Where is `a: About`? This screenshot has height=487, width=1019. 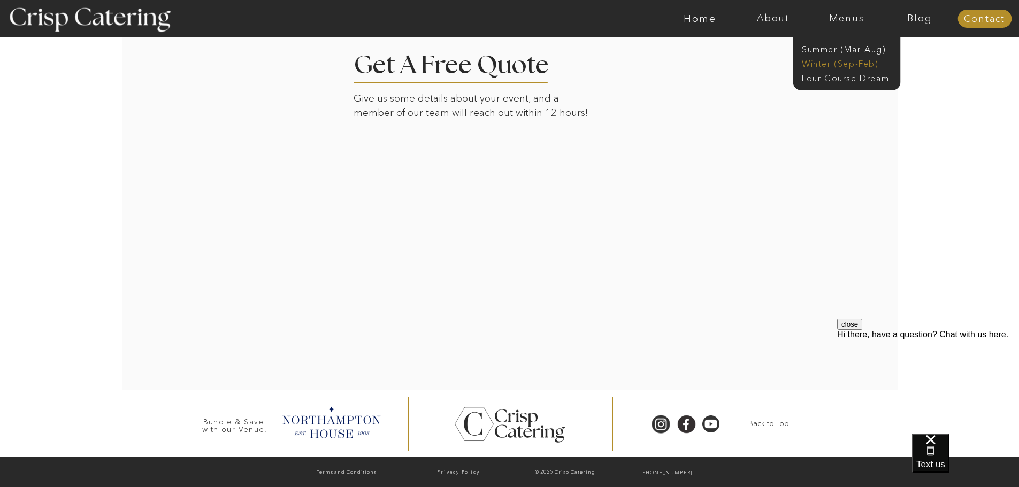 a: About is located at coordinates (773, 19).